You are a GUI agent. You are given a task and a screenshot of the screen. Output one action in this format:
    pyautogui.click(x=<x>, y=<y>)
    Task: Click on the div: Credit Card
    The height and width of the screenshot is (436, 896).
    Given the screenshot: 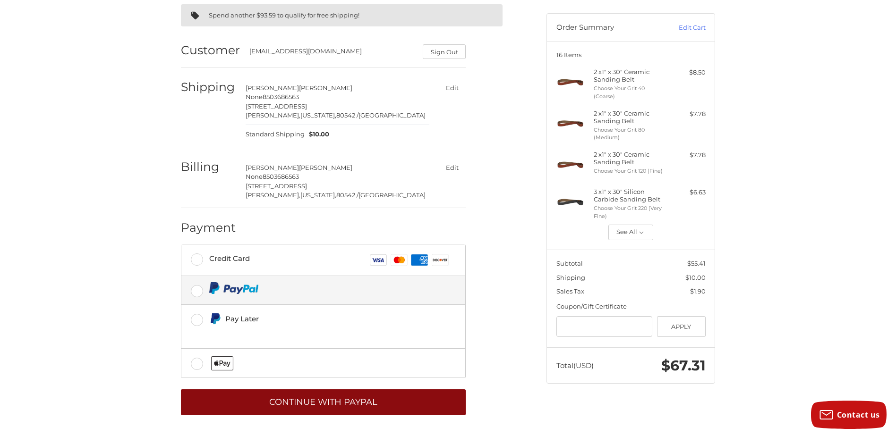 What is the action you would take?
    pyautogui.click(x=229, y=258)
    